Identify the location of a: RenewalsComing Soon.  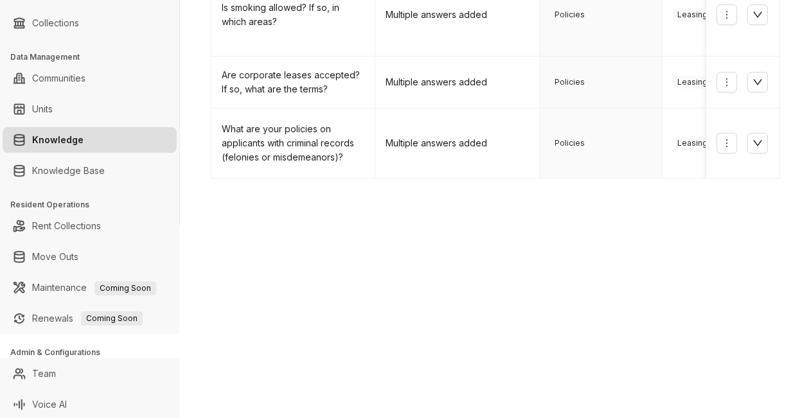
(87, 319).